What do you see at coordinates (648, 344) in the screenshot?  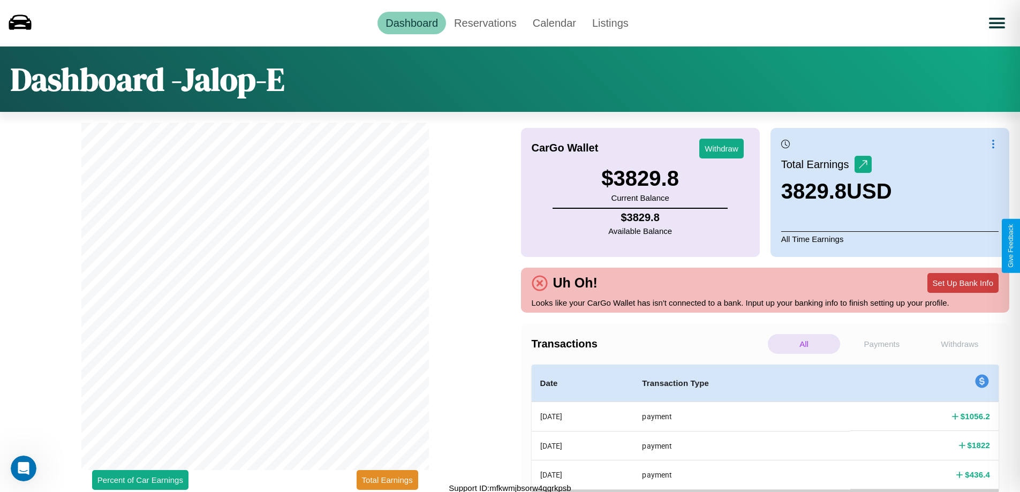 I see `h4: Transactions` at bounding box center [648, 344].